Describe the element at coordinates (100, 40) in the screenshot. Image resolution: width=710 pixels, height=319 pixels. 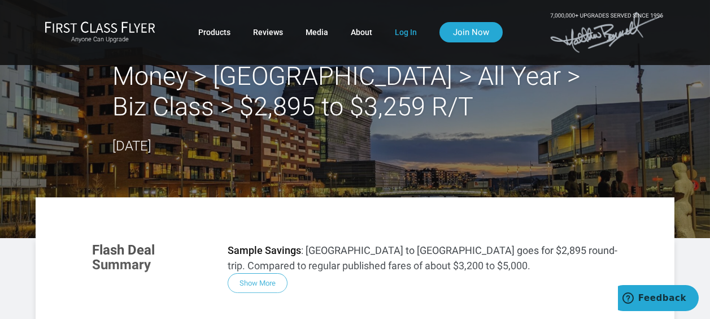
I see `small: Anyone Can Upgrade` at that location.